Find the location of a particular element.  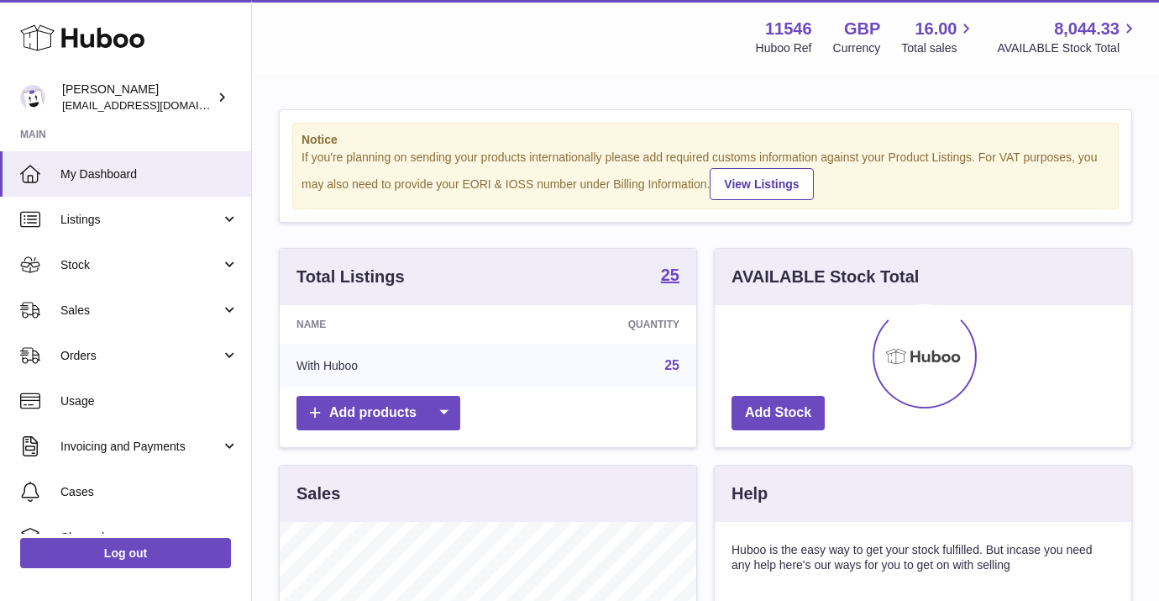

th: Name is located at coordinates (390, 324).